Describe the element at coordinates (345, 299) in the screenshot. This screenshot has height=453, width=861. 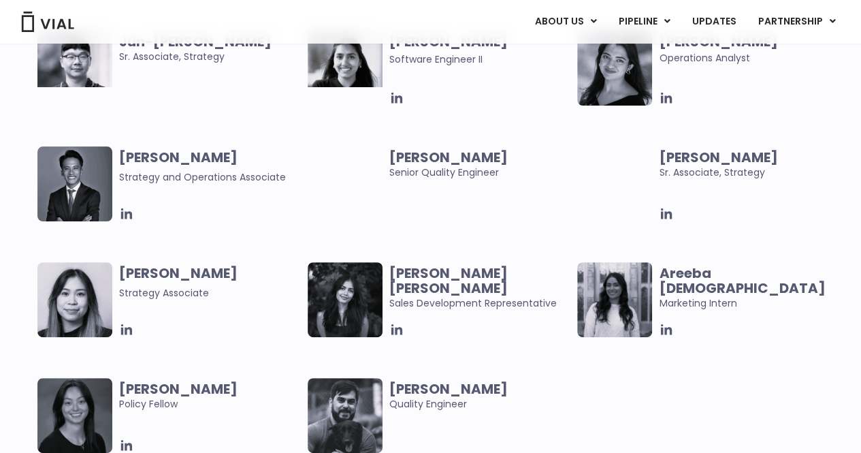
I see `img: Smiling woman named Harman` at that location.